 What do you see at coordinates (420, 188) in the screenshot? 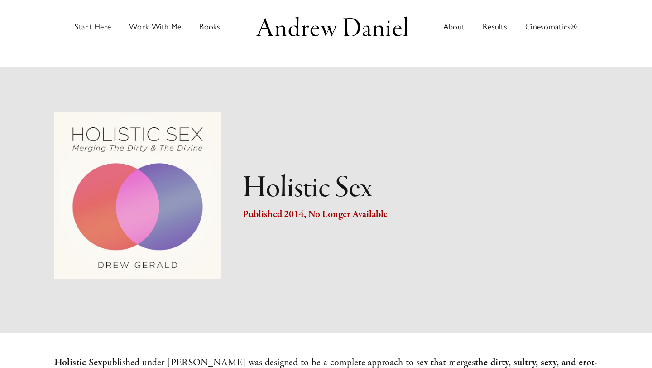
I see `h1: Holistic Sex` at bounding box center [420, 188].